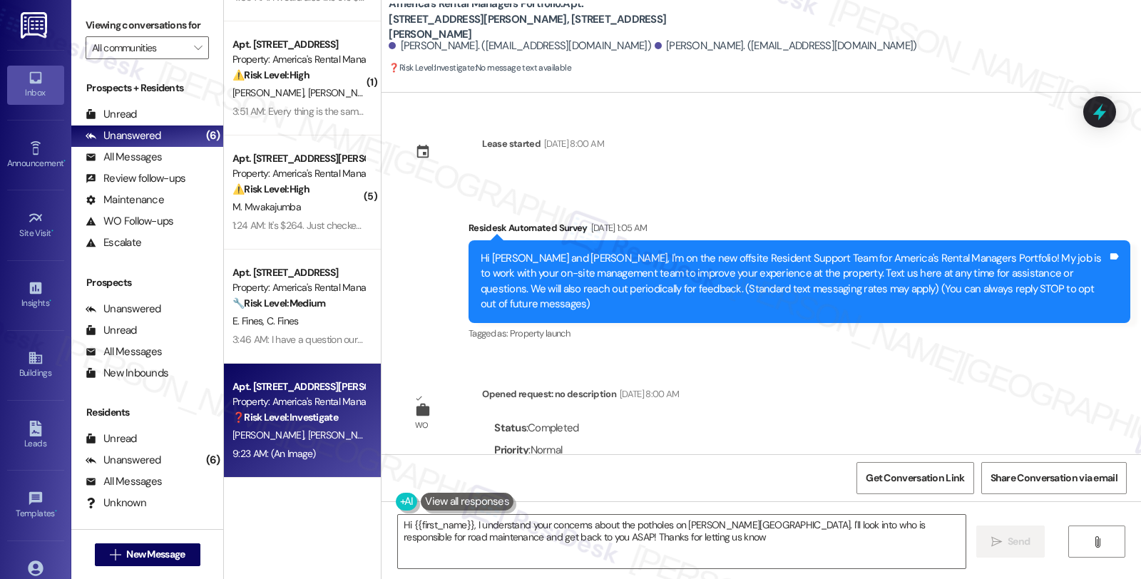 Image resolution: width=1141 pixels, height=579 pixels. I want to click on div: 9:23 AM: (An Image), so click(274, 454).